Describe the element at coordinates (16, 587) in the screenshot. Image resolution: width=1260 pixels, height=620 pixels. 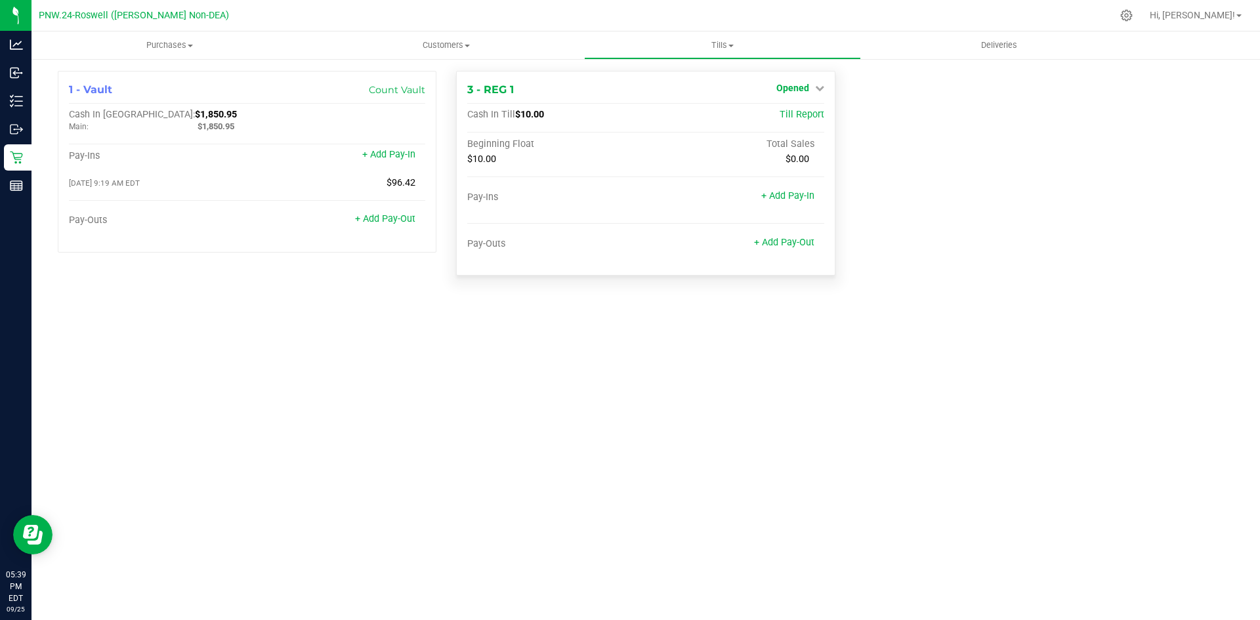
I see `p: 05:39 PM EDT` at that location.